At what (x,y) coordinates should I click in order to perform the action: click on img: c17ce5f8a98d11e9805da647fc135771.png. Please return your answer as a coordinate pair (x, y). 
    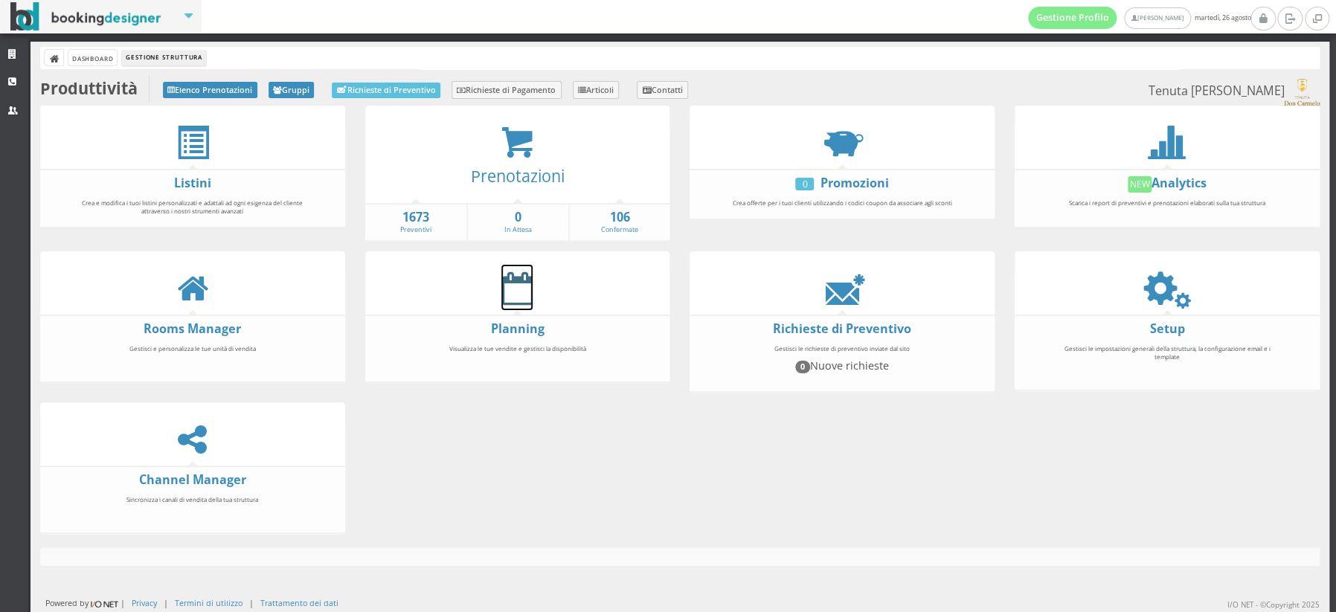
    Looking at the image, I should click on (1301, 92).